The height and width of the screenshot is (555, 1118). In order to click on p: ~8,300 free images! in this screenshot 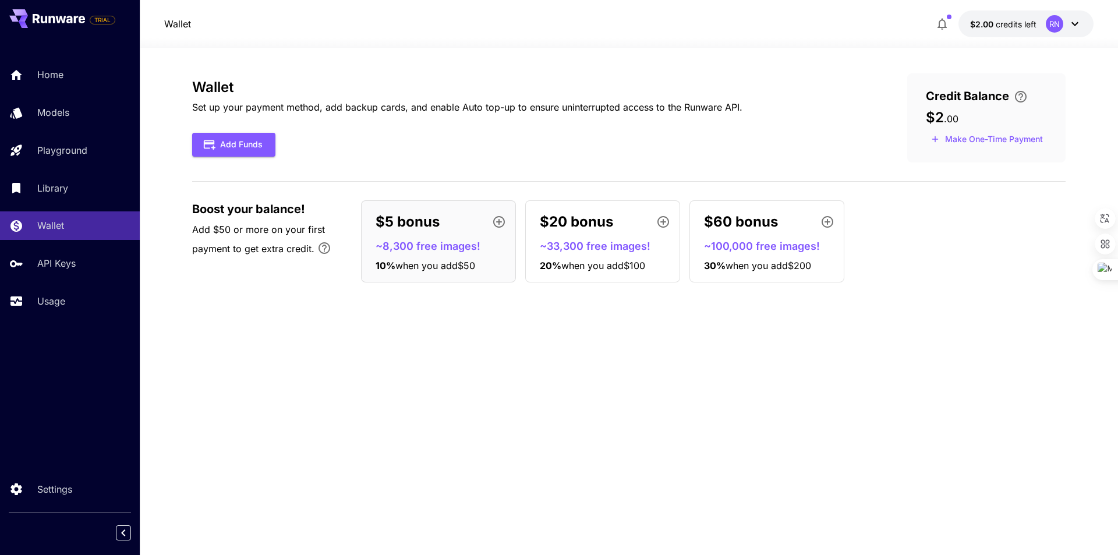, I will do `click(443, 246)`.